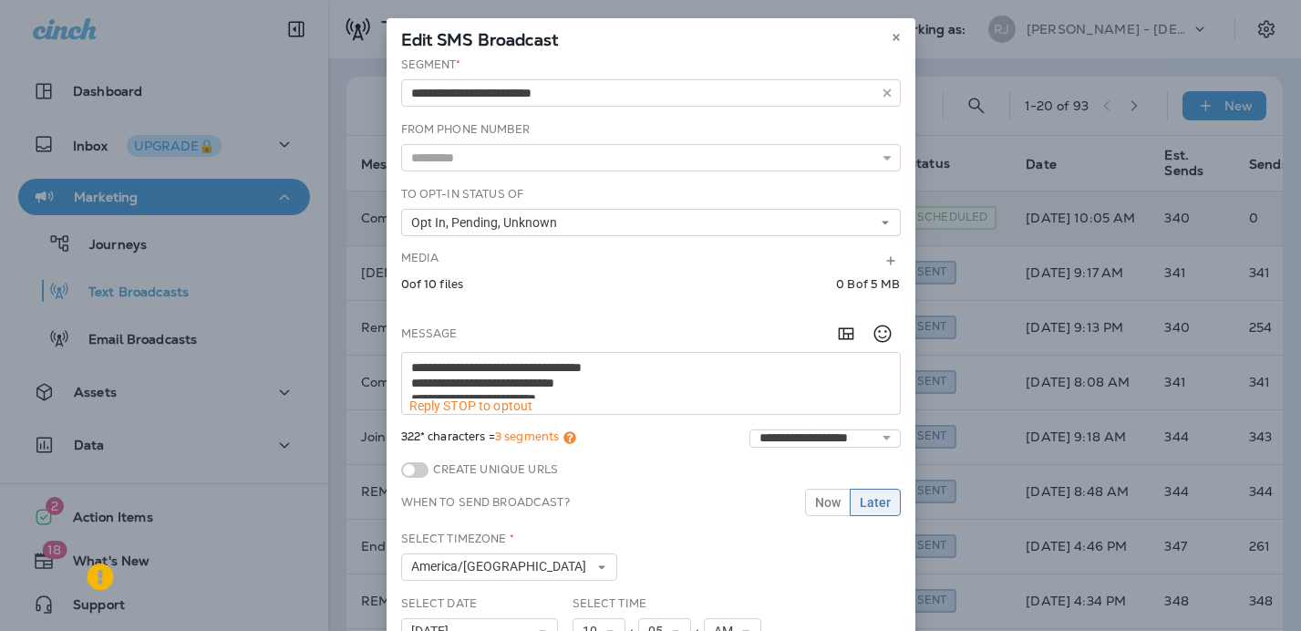 This screenshot has height=631, width=1301. I want to click on button: Later, so click(876, 503).